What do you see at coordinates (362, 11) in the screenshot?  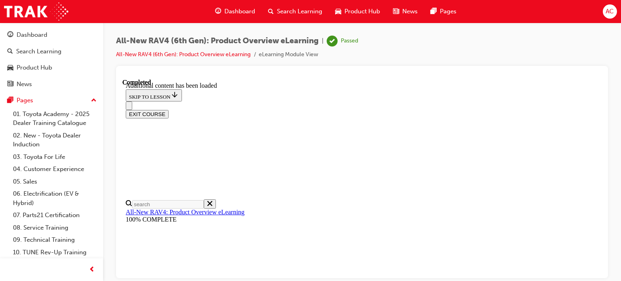 I see `span: Product Hub` at bounding box center [362, 11].